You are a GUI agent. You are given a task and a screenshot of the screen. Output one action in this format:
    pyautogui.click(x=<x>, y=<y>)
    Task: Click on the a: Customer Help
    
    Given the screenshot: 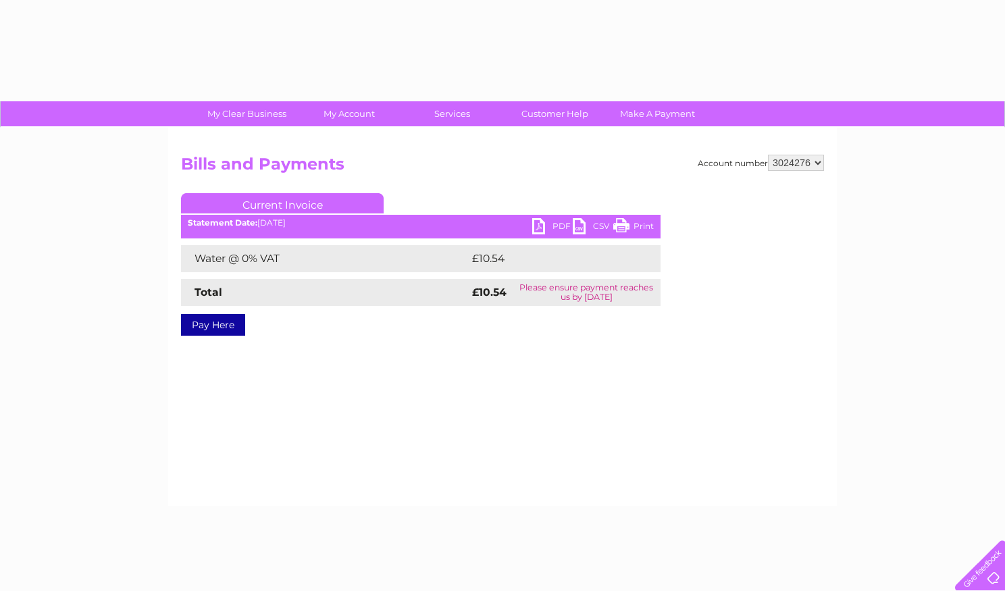 What is the action you would take?
    pyautogui.click(x=555, y=113)
    